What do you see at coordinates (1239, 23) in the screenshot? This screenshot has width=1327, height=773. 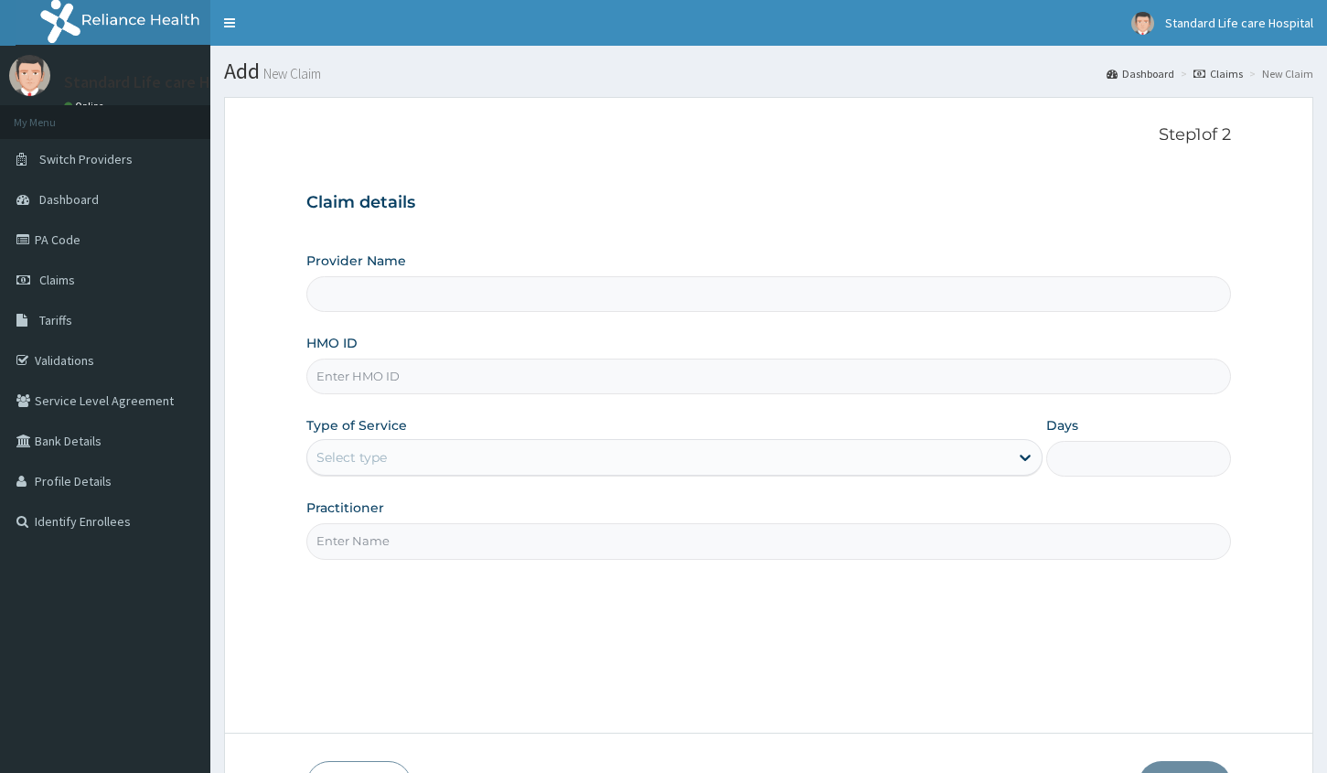 I see `span: Standard Life care Hospital` at bounding box center [1239, 23].